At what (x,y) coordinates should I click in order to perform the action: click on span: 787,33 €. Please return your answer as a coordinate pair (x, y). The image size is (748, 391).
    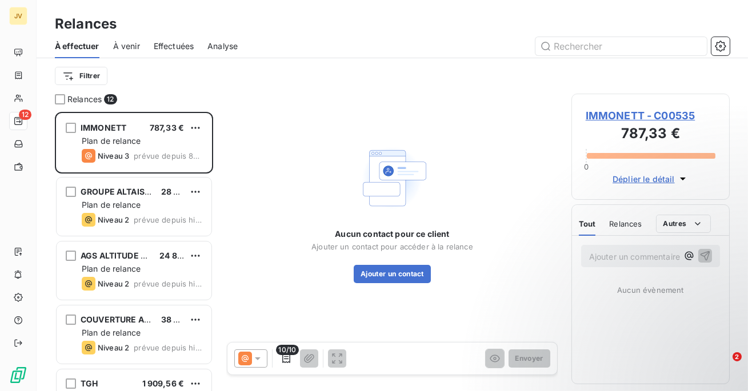
    Looking at the image, I should click on (167, 127).